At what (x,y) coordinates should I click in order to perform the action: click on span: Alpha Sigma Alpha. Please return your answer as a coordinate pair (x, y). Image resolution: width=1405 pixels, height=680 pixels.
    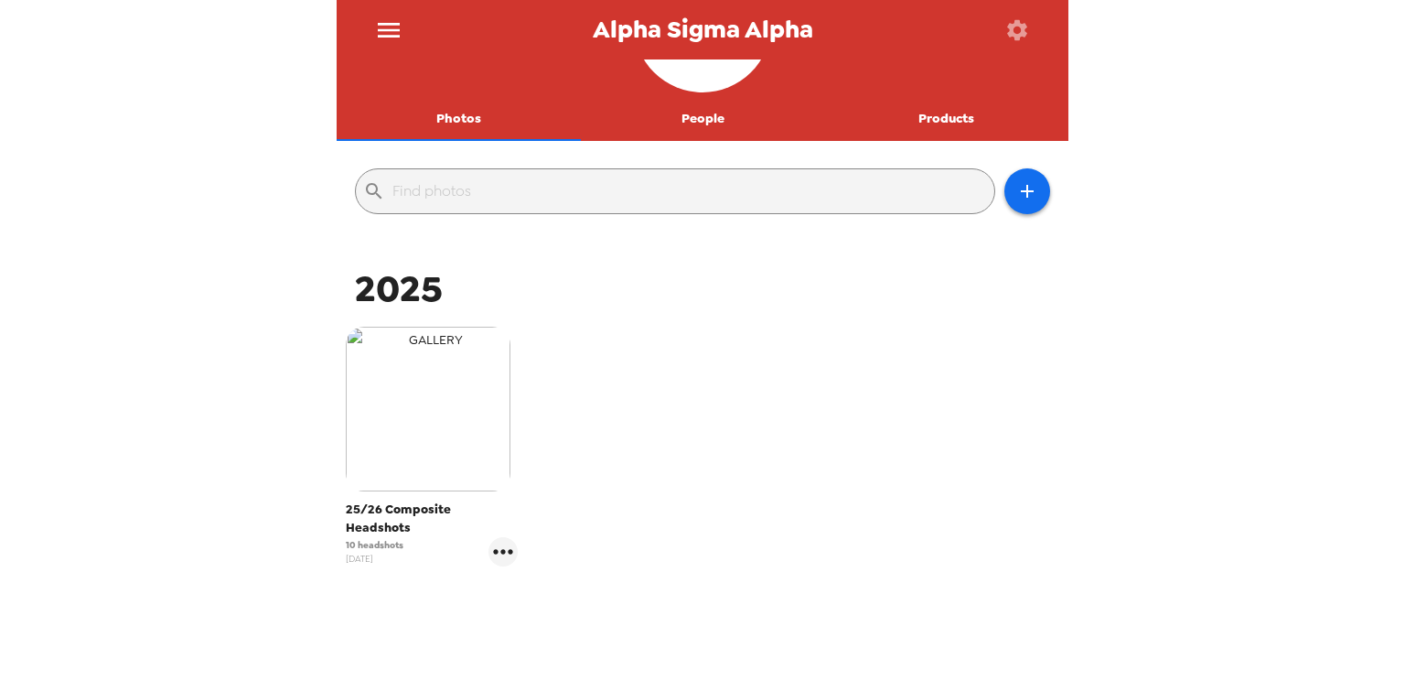
    Looking at the image, I should click on (703, 29).